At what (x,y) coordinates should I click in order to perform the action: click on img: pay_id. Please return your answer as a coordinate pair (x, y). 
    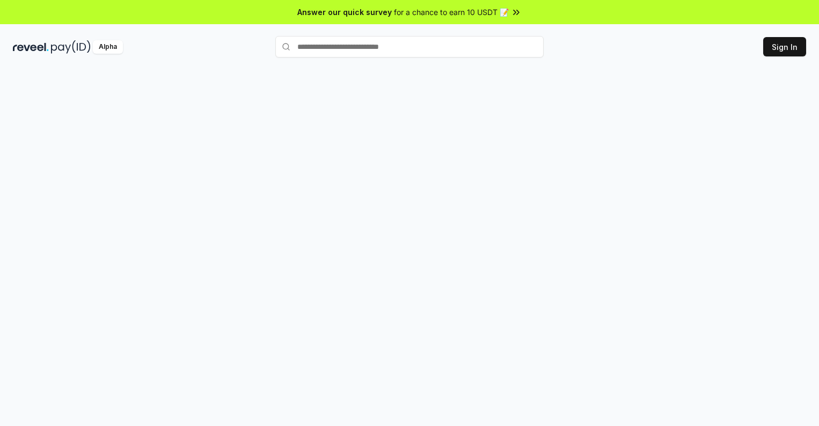
    Looking at the image, I should click on (71, 47).